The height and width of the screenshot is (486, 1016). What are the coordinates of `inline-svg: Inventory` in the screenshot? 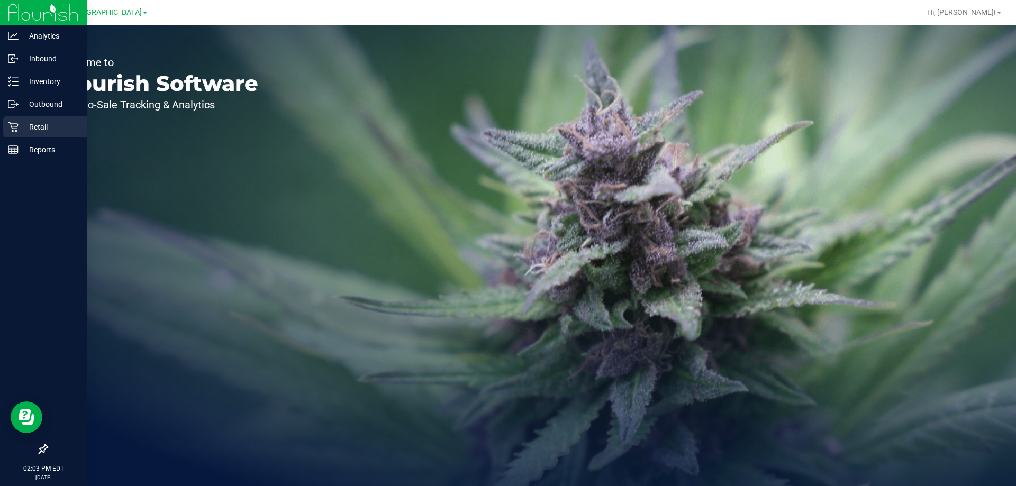 It's located at (13, 82).